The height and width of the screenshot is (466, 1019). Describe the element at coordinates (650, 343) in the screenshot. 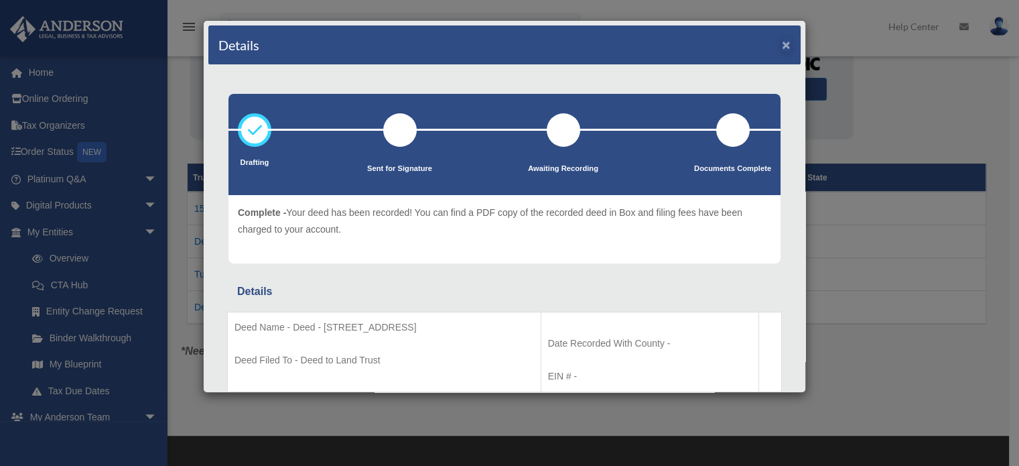

I see `p: Date Recorded With County -` at that location.